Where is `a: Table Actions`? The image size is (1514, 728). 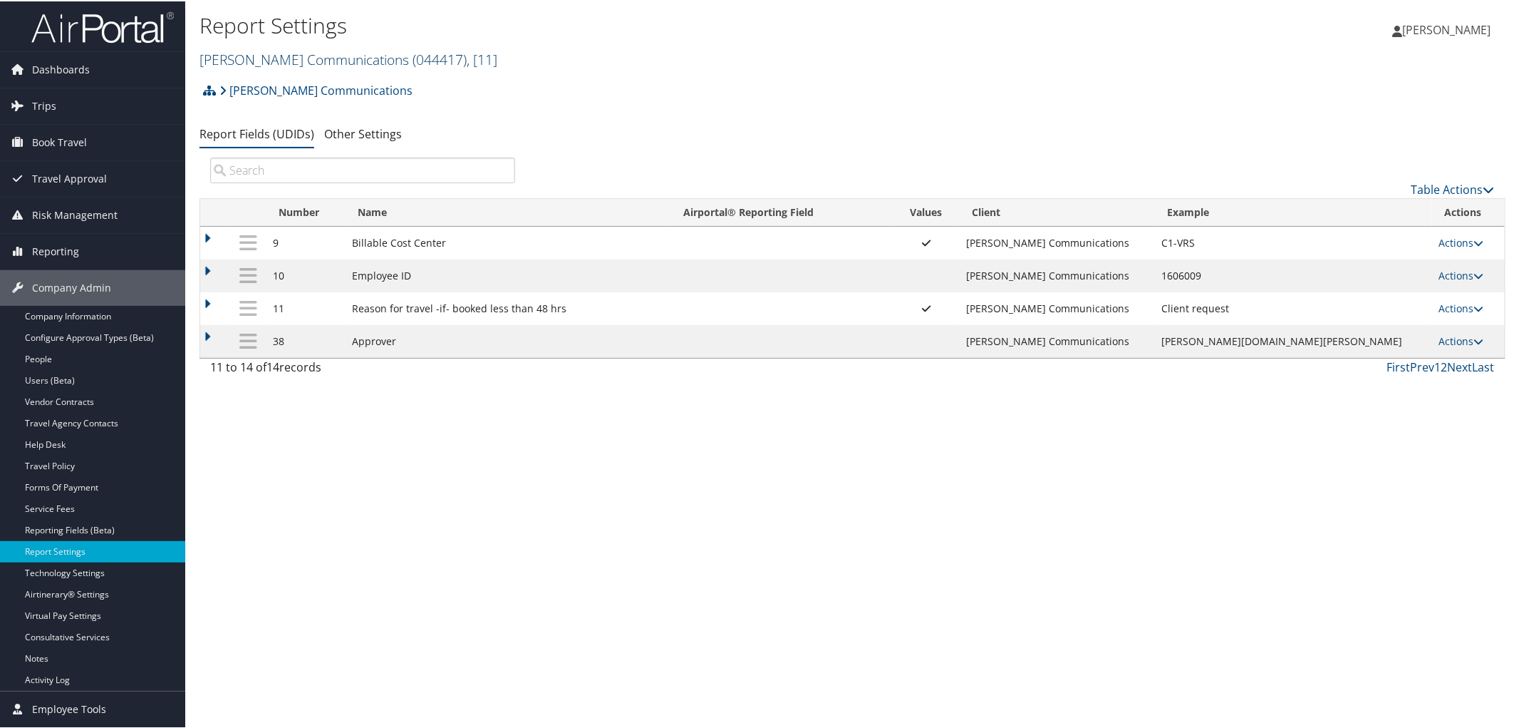
a: Table Actions is located at coordinates (1453, 188).